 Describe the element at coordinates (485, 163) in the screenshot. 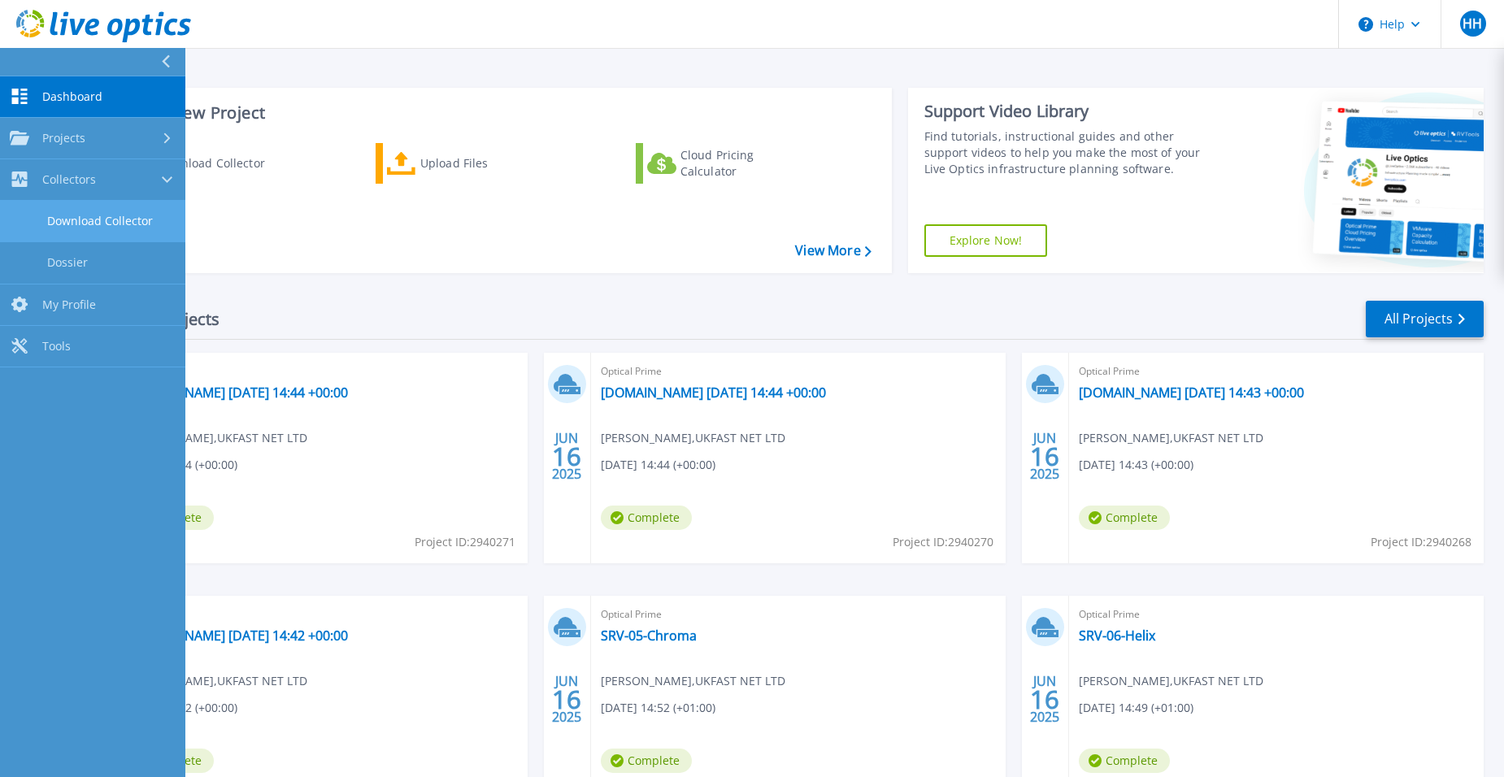

I see `div: Upload Files` at that location.